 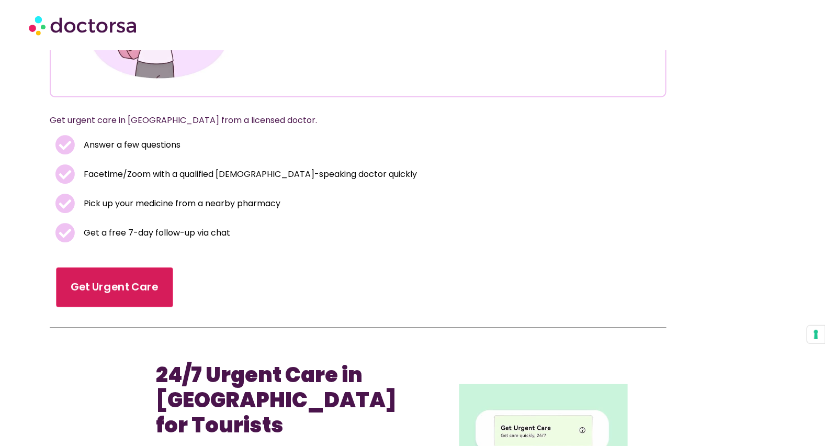 What do you see at coordinates (155, 233) in the screenshot?
I see `span: Get a free 7-day follow-up via chat` at bounding box center [155, 233].